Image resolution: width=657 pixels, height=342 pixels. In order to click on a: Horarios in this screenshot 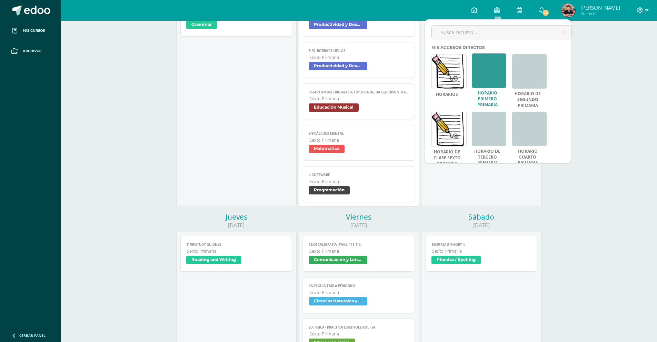, I will do `click(447, 94)`.